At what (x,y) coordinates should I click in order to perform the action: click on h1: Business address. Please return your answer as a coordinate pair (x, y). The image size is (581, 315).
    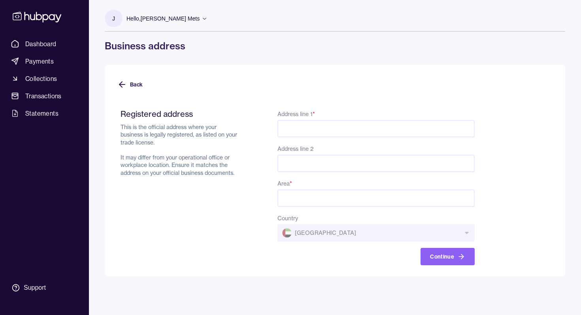
    Looking at the image, I should click on (335, 46).